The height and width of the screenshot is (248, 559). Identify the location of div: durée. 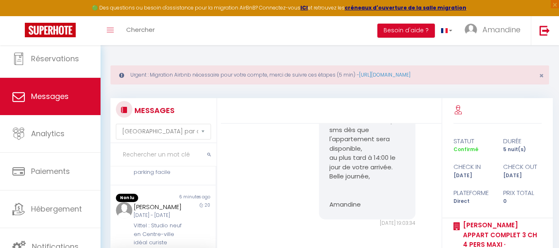
(522, 141).